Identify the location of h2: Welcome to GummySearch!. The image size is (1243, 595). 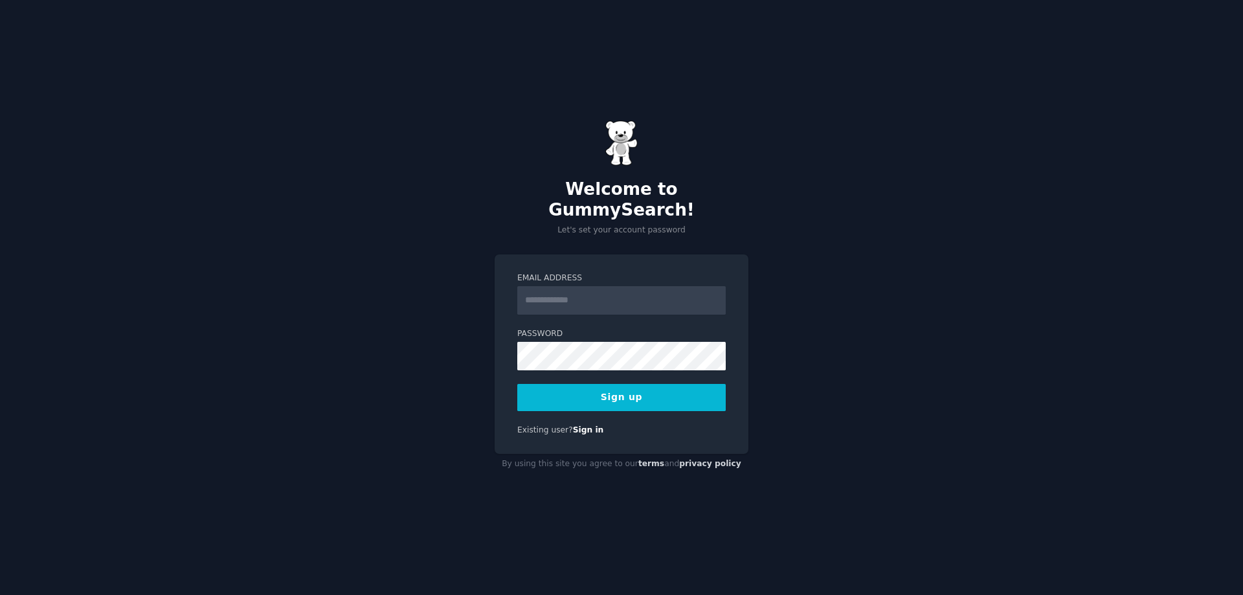
(621, 199).